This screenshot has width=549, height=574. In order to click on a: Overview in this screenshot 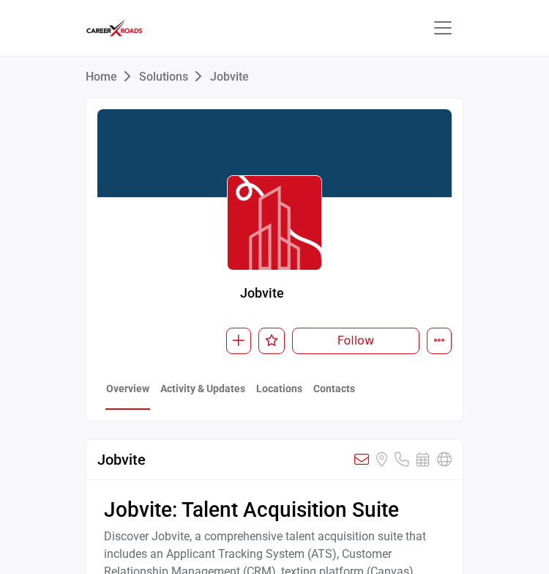, I will do `click(127, 395)`.